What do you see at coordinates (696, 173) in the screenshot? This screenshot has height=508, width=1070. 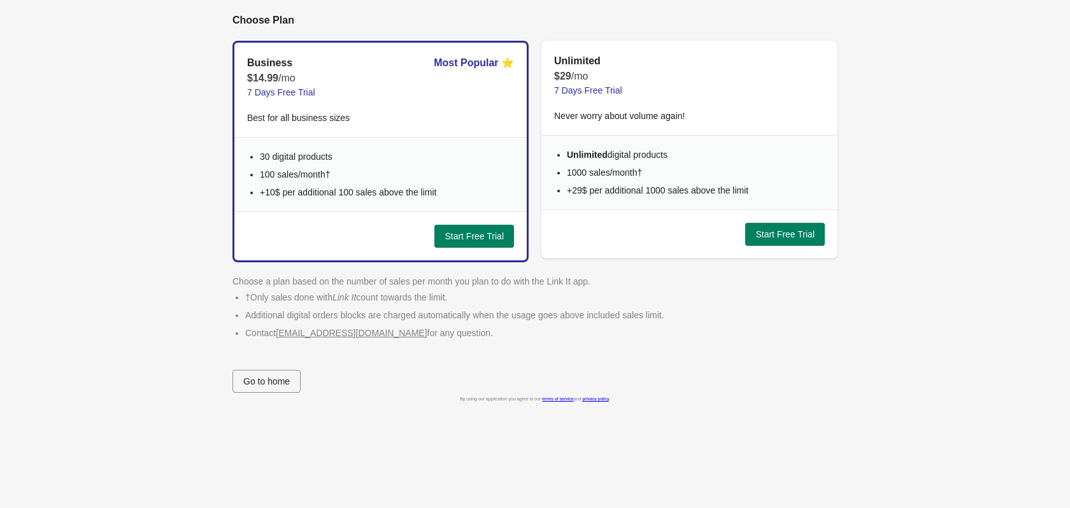 I see `li: 1000 sales/month†` at bounding box center [696, 173].